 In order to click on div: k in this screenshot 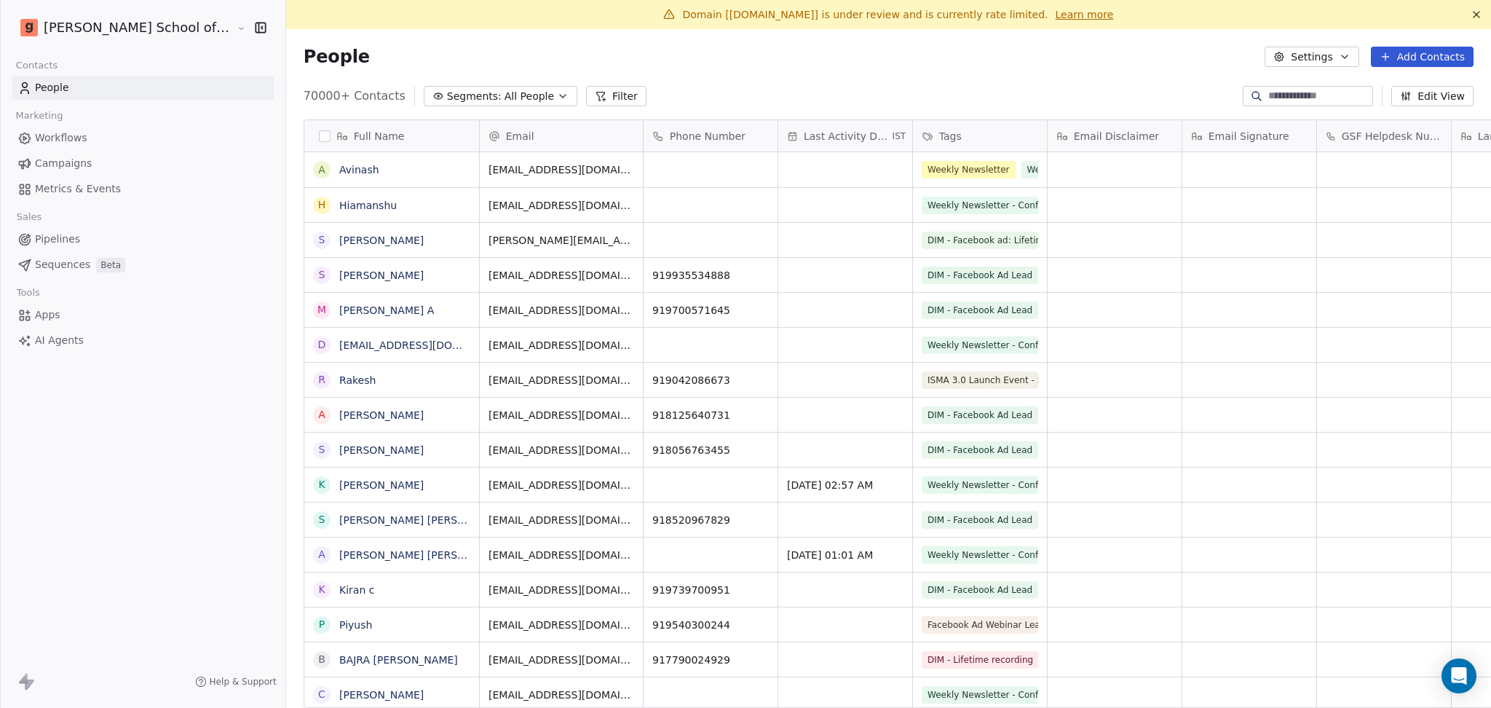, I will do `click(321, 484)`.